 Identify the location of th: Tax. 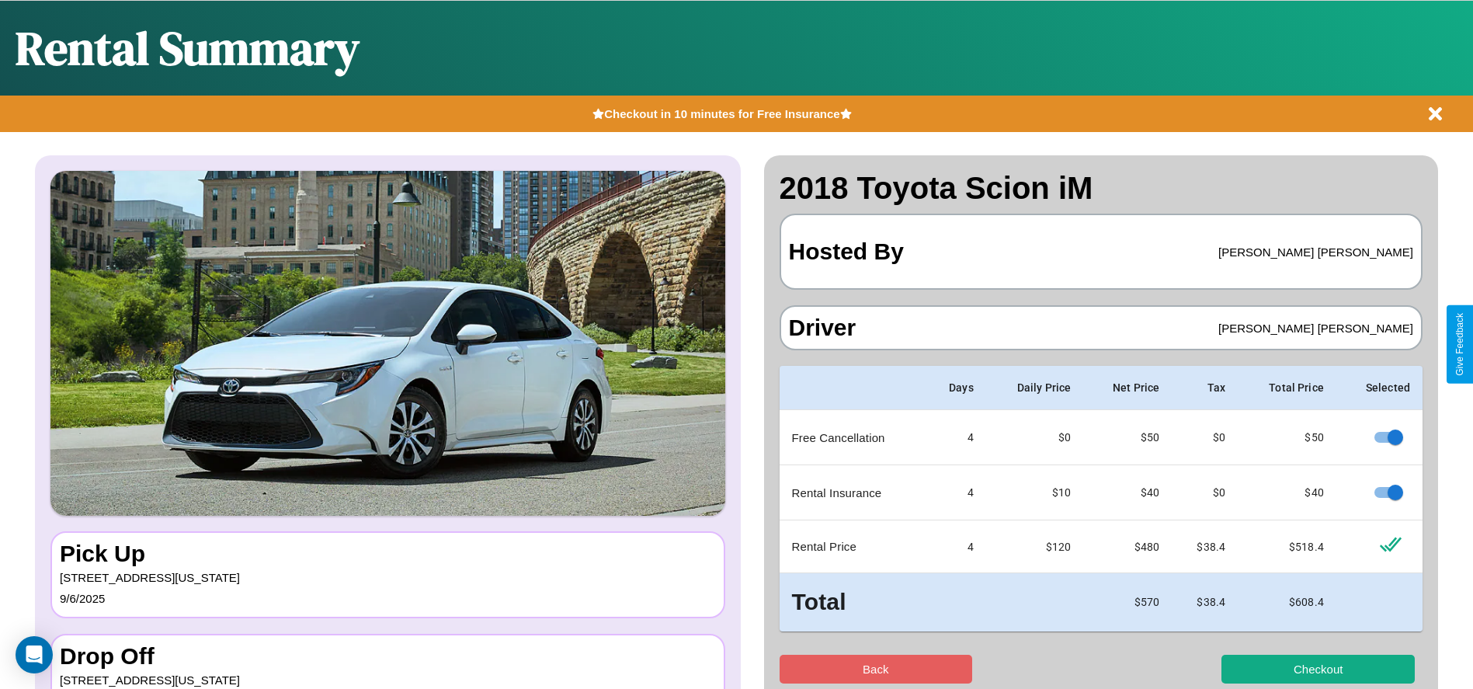
(1204, 387).